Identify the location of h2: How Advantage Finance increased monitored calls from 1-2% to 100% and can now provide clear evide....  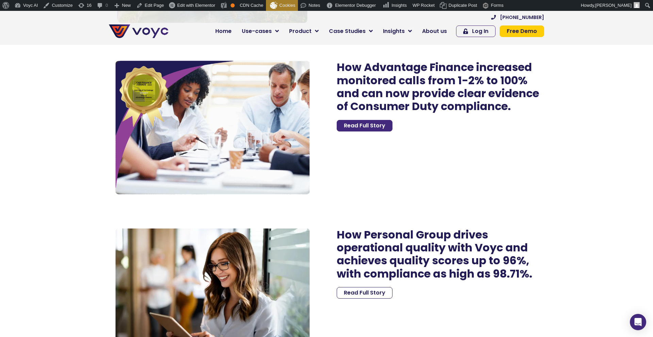
(441, 87).